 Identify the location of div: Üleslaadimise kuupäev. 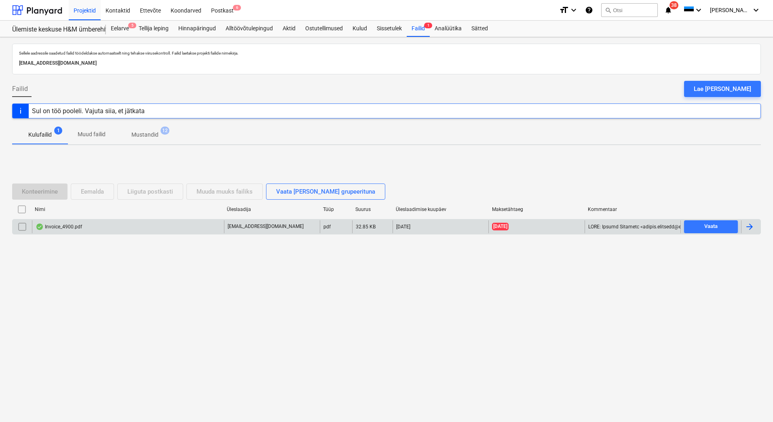
(441, 210).